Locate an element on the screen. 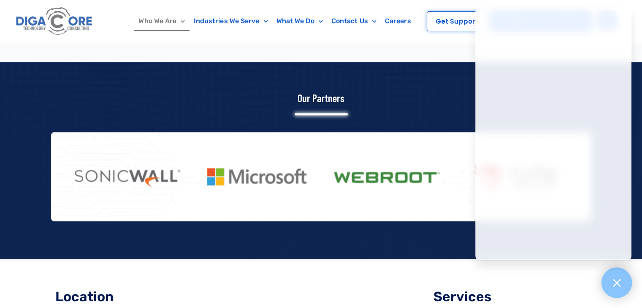 Image resolution: width=642 pixels, height=308 pixels. img: sonicwall logo is located at coordinates (127, 177).